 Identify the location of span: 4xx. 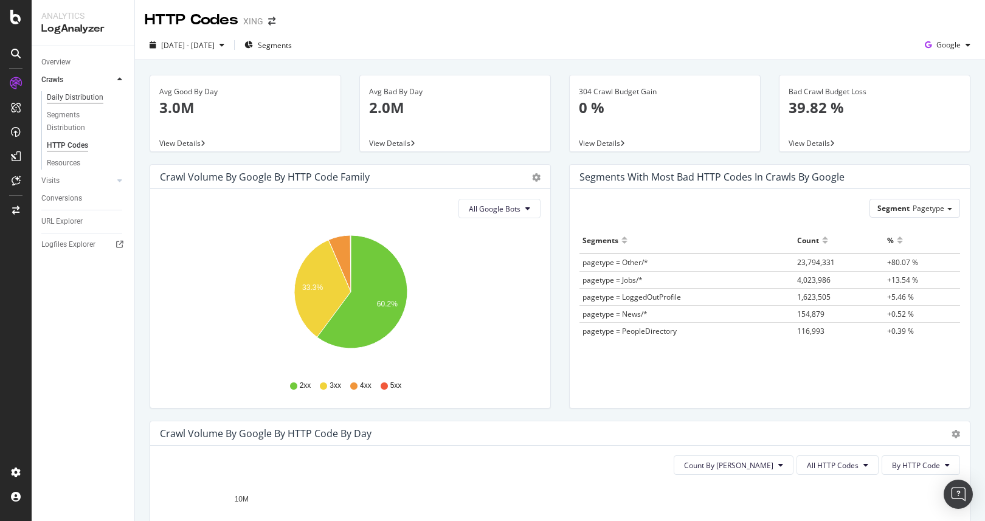
(366, 386).